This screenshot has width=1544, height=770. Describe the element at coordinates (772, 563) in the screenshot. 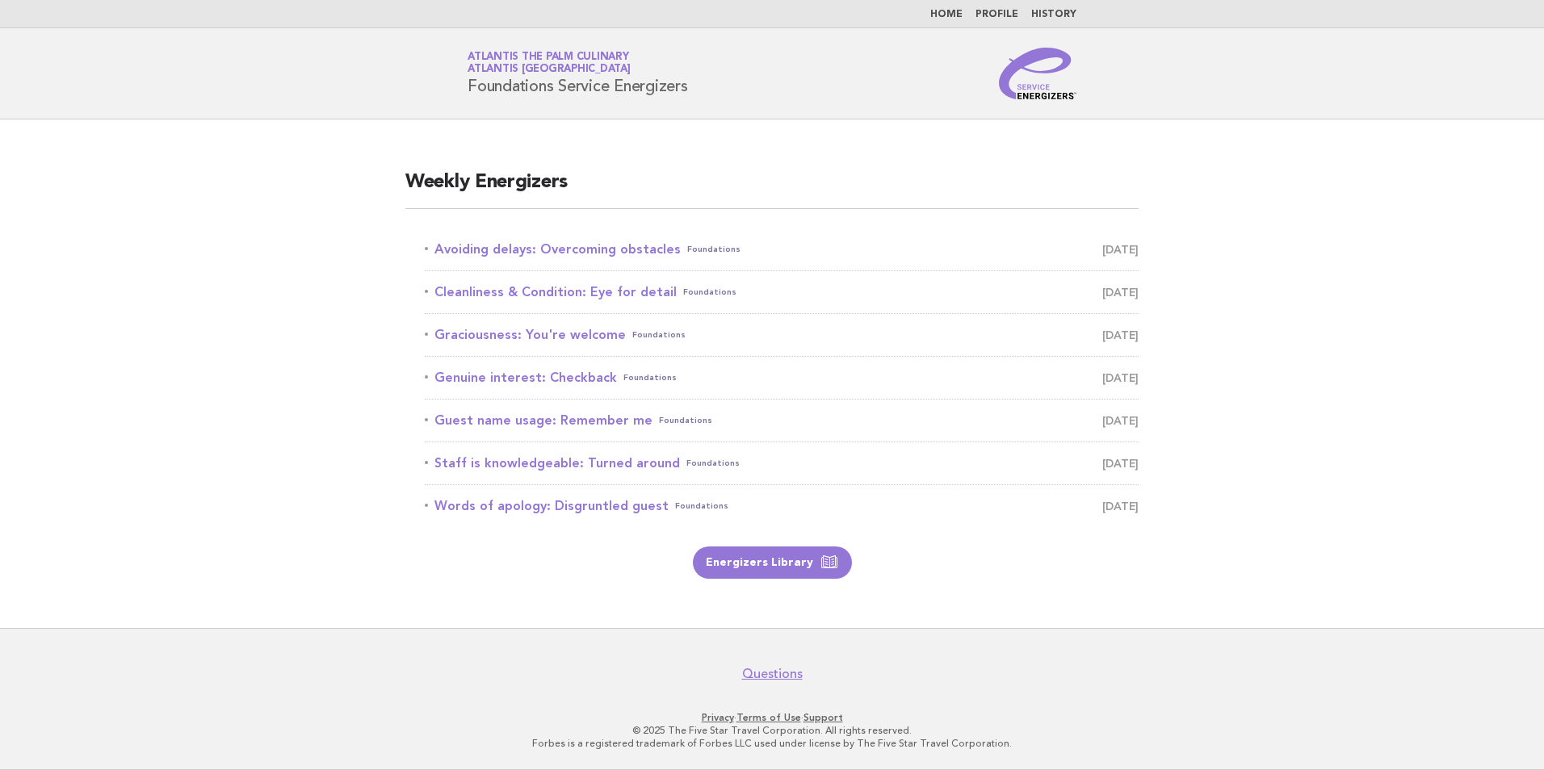

I see `a: Energizers Library` at that location.